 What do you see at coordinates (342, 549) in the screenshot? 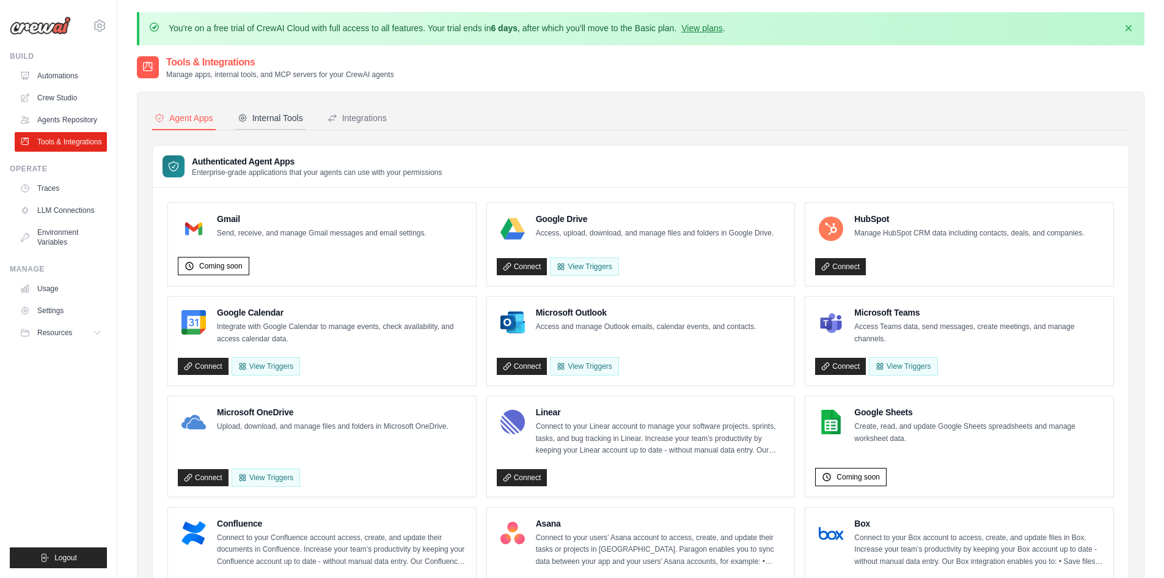
I see `p: Connect to your Confluence account access, create, and update their documents in Confluence. Incr...` at bounding box center [342, 549].